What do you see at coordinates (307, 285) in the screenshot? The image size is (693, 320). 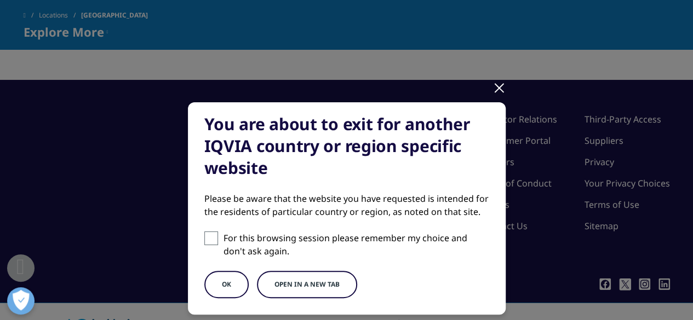 I see `button: Open in a new tab` at bounding box center [307, 285].